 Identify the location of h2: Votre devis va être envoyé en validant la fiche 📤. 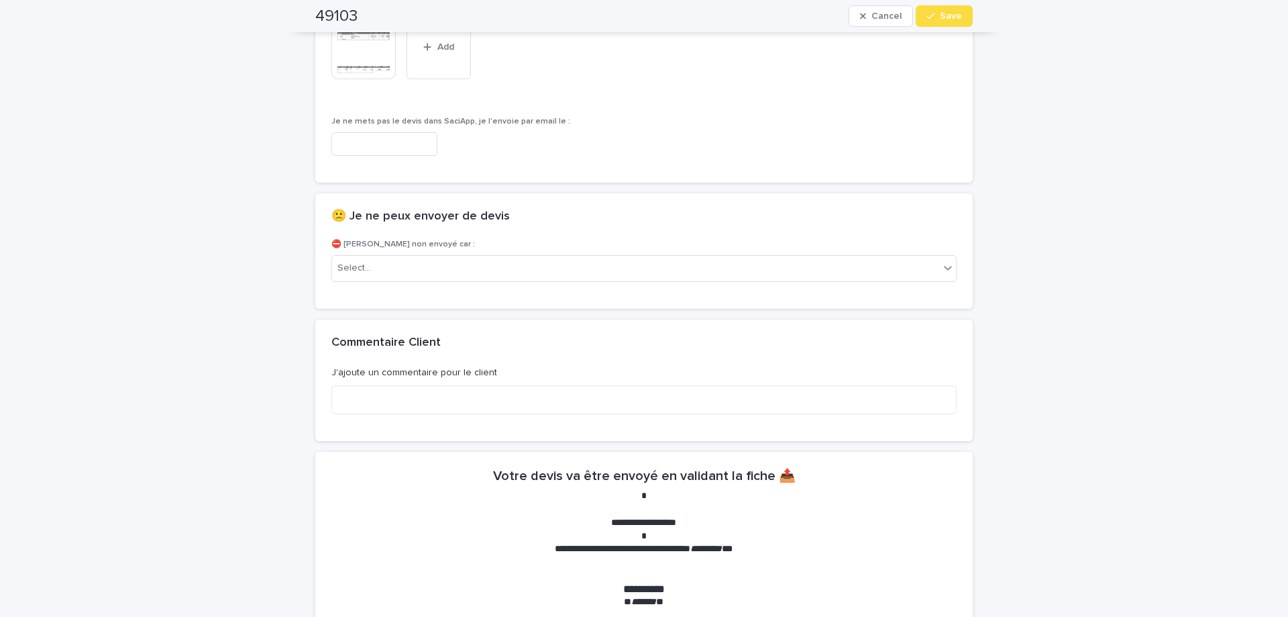
(644, 476).